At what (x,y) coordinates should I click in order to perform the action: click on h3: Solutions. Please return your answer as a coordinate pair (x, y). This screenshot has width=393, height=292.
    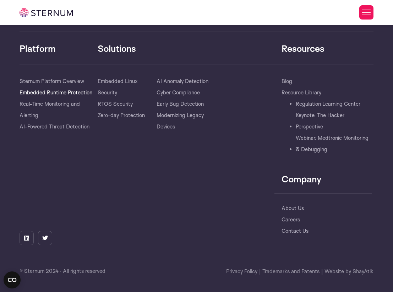
    Looking at the image, I should click on (186, 48).